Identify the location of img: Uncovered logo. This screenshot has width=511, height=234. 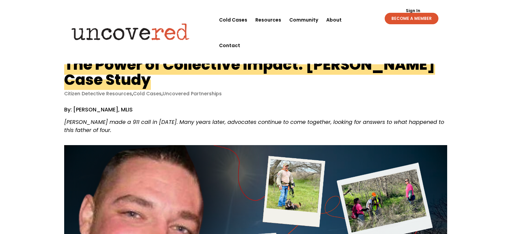
(130, 32).